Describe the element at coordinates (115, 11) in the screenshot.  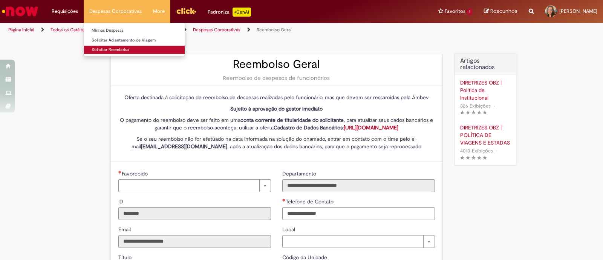
I see `span: Despesas Corporativas` at that location.